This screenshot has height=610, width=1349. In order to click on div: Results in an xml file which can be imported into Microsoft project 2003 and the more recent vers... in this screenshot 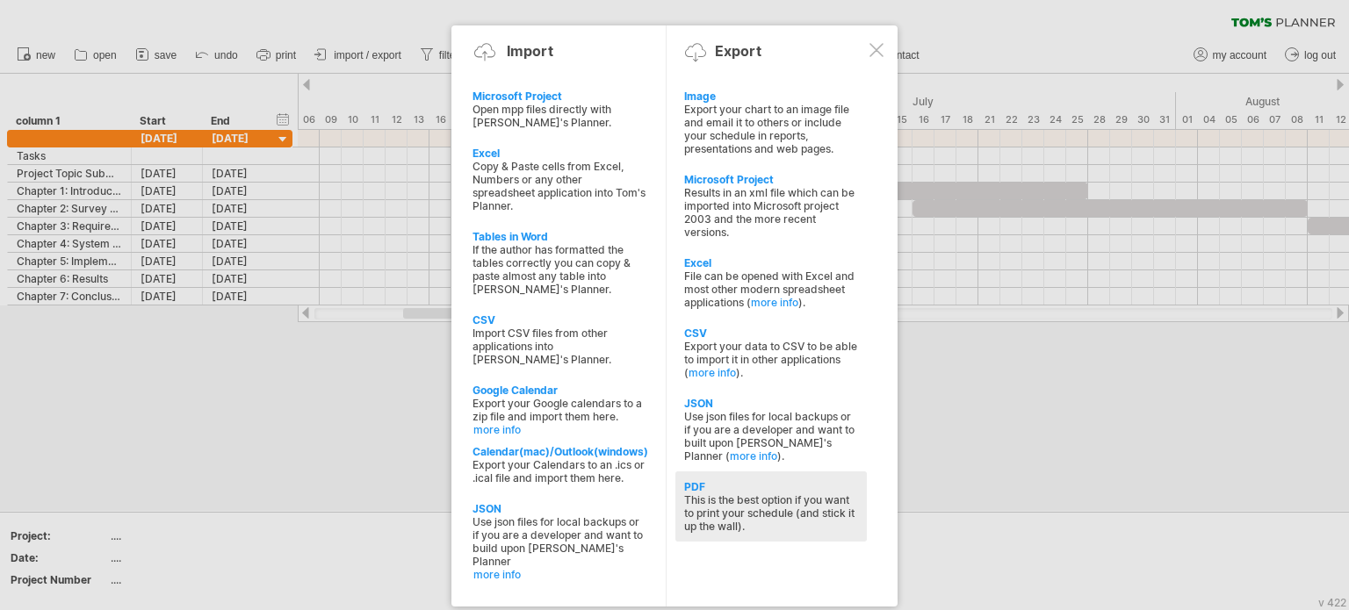, I will do `click(771, 213)`.